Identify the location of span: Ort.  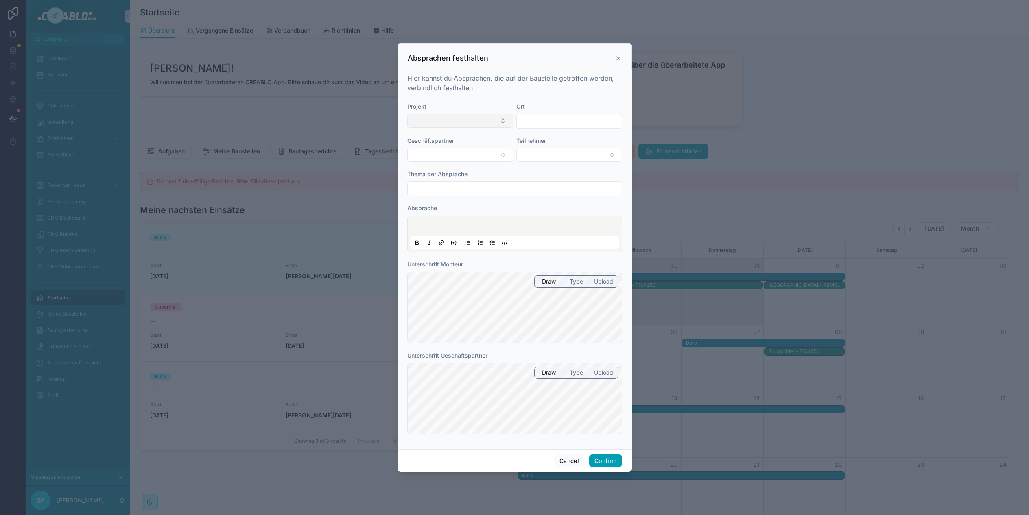
(520, 106).